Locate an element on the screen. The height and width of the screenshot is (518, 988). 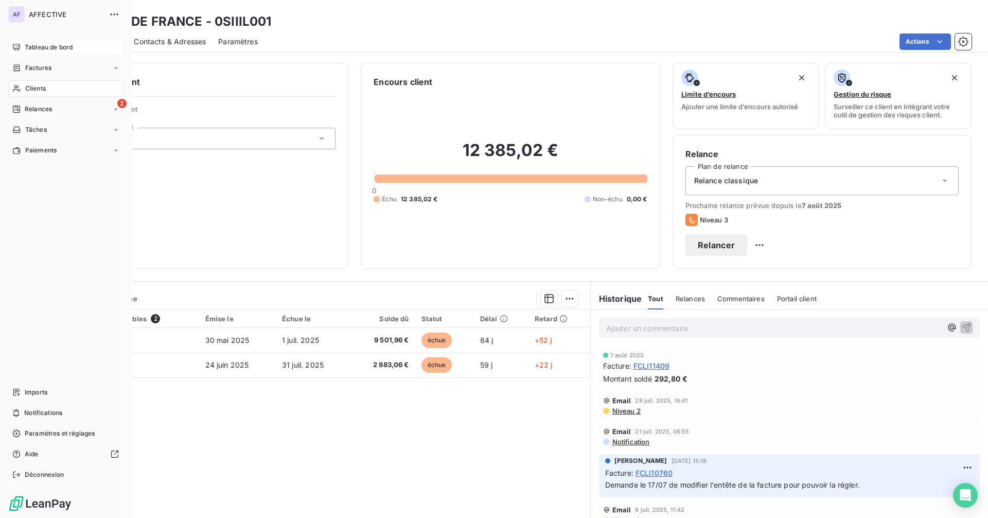
span: Factures is located at coordinates (38, 68).